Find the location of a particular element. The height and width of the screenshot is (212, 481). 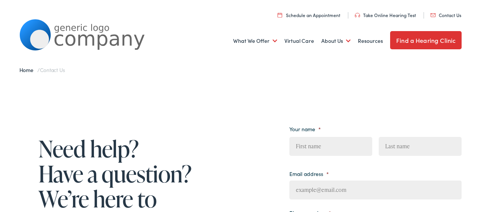

a: What We Offer is located at coordinates (255, 41).